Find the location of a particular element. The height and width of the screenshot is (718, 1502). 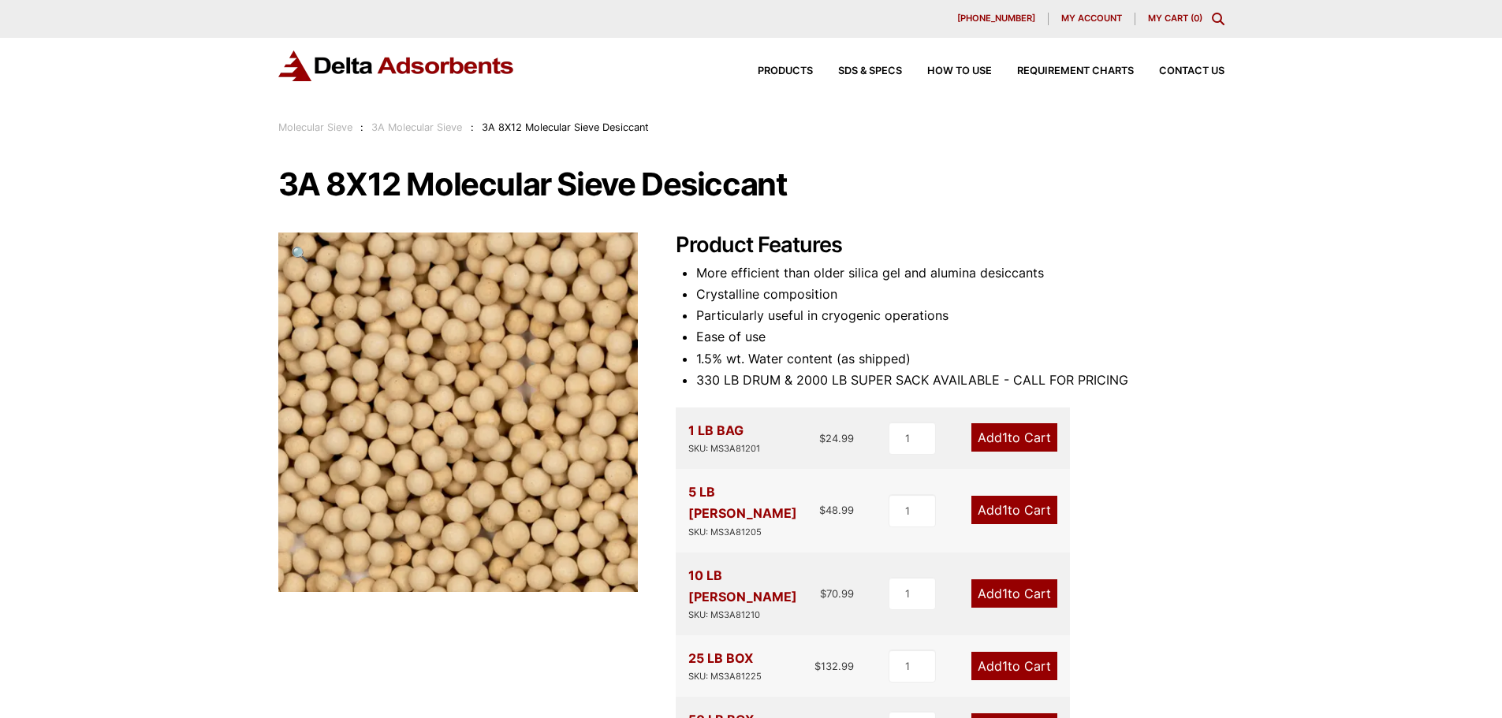

div: 25 LB BOX is located at coordinates (725, 666).